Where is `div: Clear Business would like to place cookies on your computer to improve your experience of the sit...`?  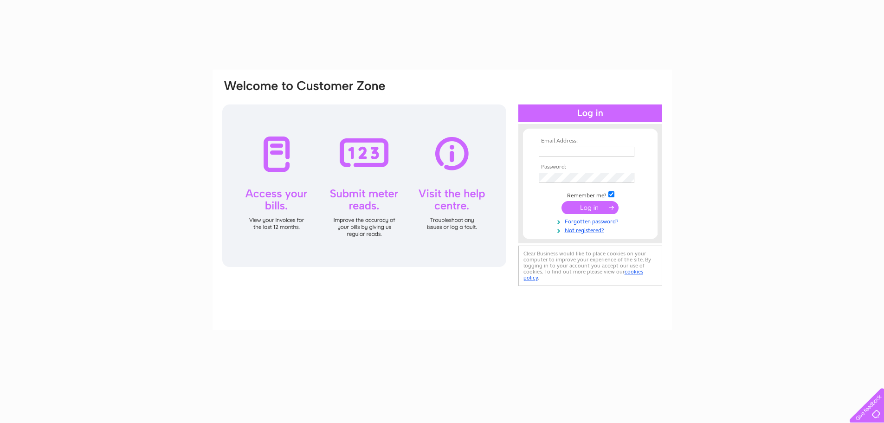 div: Clear Business would like to place cookies on your computer to improve your experience of the sit... is located at coordinates (590, 266).